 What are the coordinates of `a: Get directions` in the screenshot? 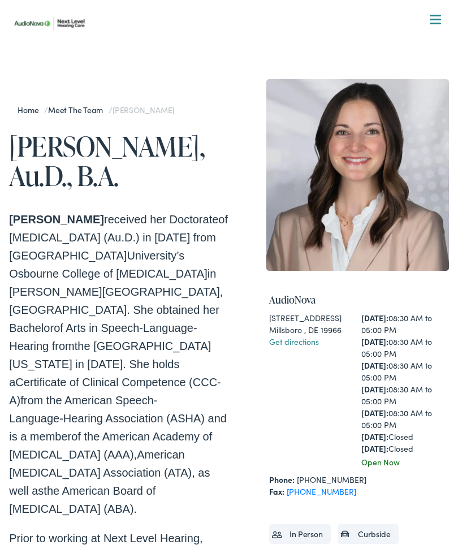 It's located at (294, 341).